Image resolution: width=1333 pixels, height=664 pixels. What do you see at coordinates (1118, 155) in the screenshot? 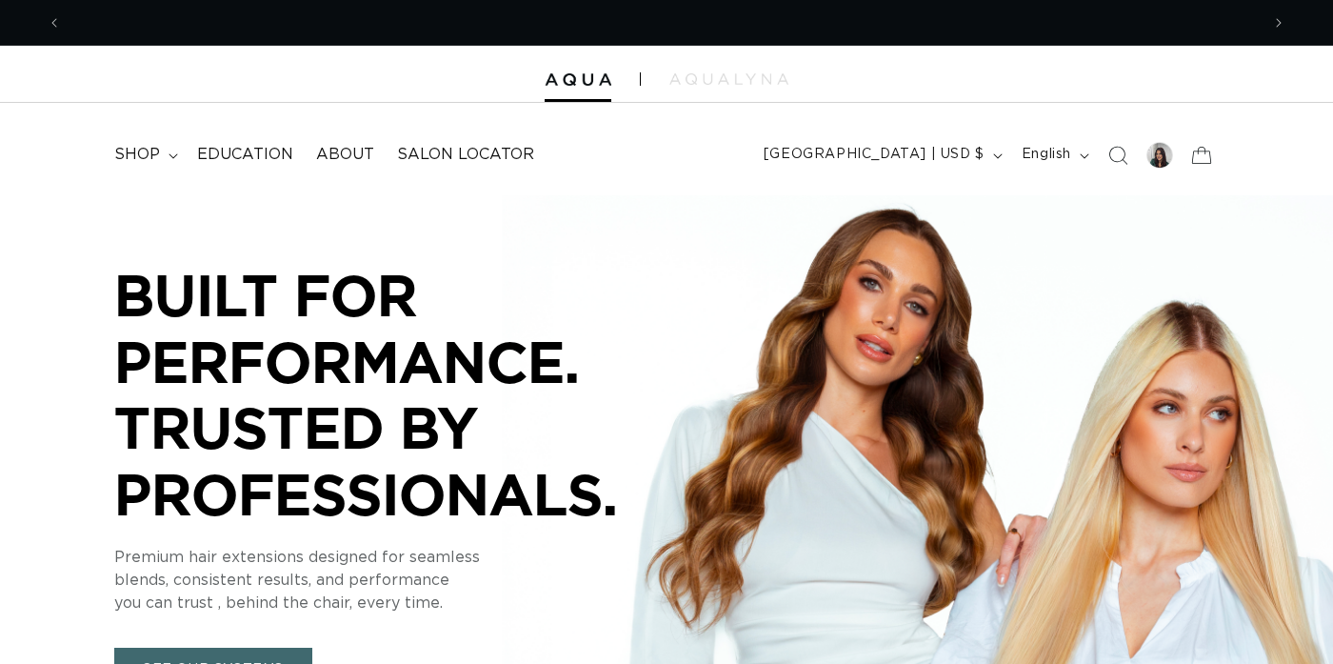
I see `summary: Search` at bounding box center [1118, 155].